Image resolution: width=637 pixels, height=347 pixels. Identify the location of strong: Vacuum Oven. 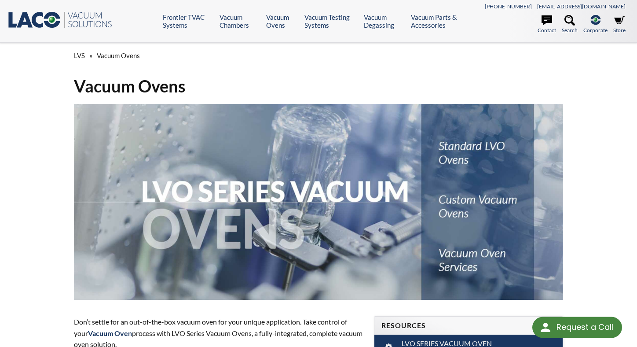
(110, 332).